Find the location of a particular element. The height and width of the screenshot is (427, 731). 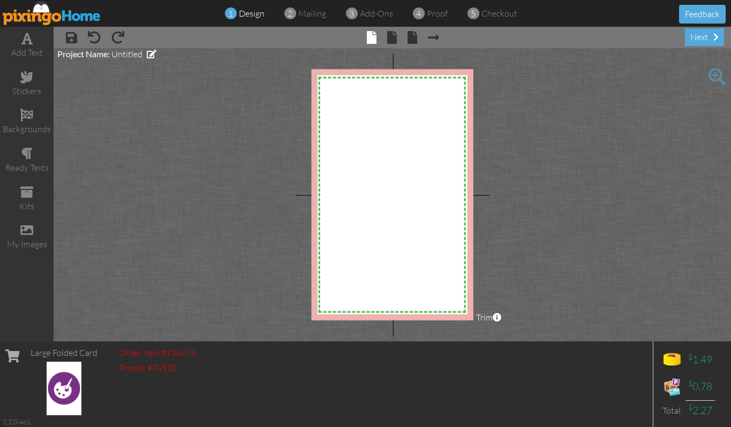

span: proof is located at coordinates (437, 13).